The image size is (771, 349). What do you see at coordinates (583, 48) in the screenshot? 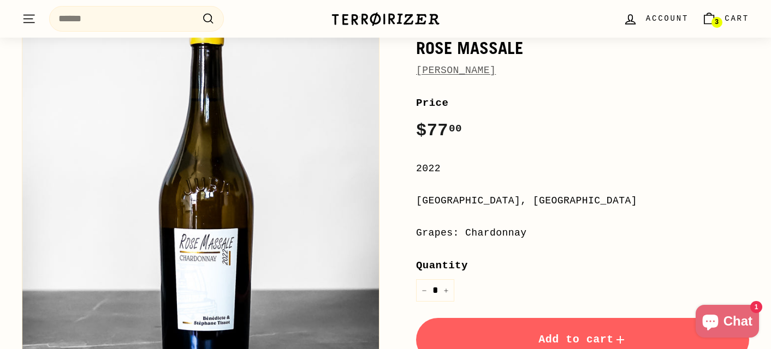
I see `h1: Rose Massale` at bounding box center [583, 48].